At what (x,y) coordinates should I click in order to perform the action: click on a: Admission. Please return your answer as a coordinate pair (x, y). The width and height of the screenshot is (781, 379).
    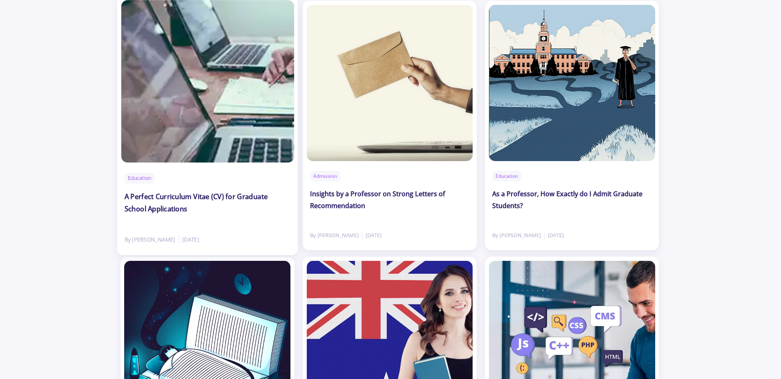
    Looking at the image, I should click on (325, 176).